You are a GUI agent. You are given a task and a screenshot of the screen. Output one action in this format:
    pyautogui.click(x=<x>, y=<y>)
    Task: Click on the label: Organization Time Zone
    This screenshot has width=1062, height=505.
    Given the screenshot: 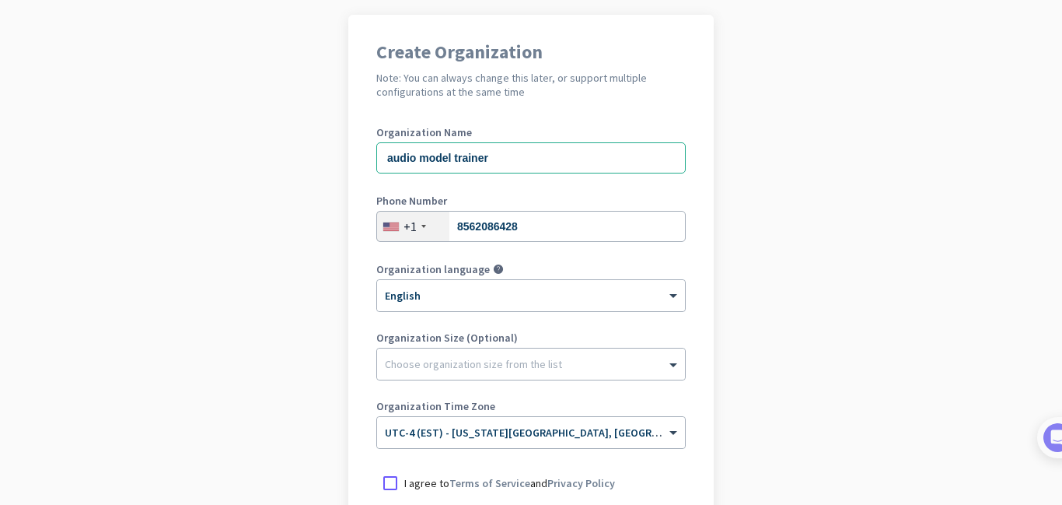 What is the action you would take?
    pyautogui.click(x=531, y=406)
    